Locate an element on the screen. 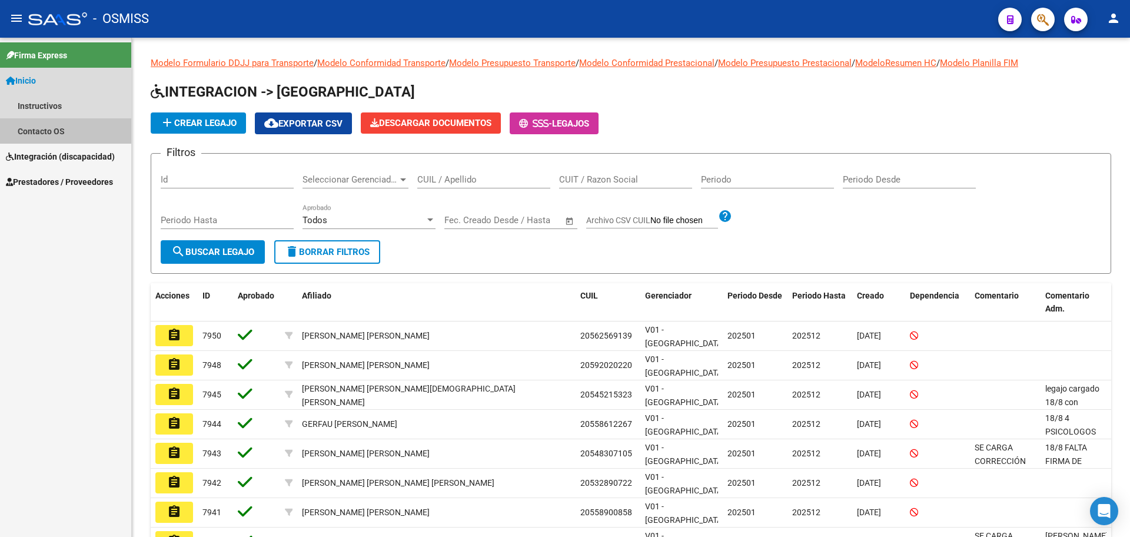 This screenshot has width=1130, height=537. span: SE CARGA CORRECCIÓN is located at coordinates (1000, 454).